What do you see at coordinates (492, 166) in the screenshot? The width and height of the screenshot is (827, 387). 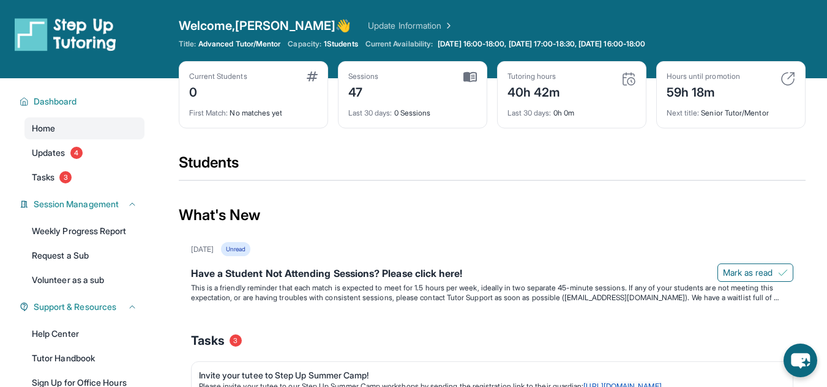 I see `div: Students` at bounding box center [492, 166].